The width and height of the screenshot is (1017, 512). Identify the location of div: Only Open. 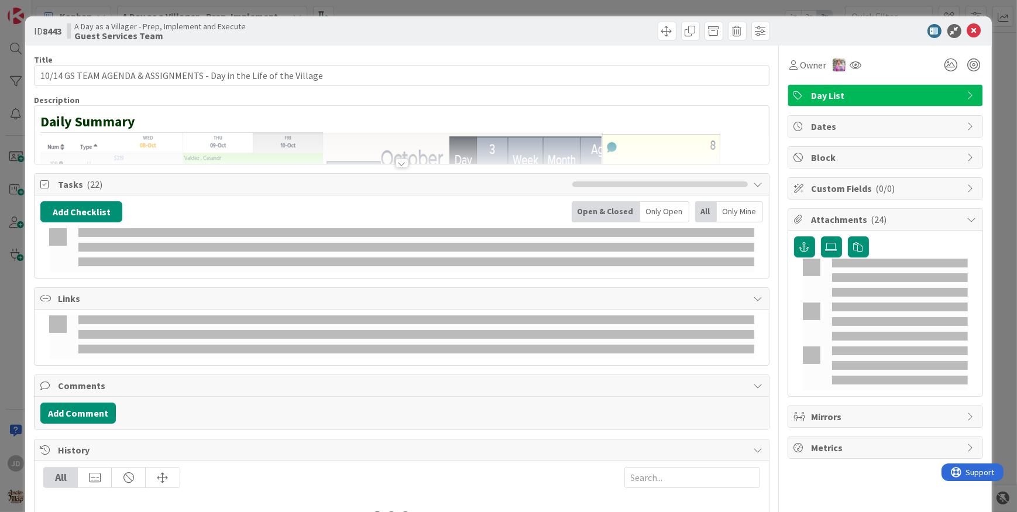
(665, 212).